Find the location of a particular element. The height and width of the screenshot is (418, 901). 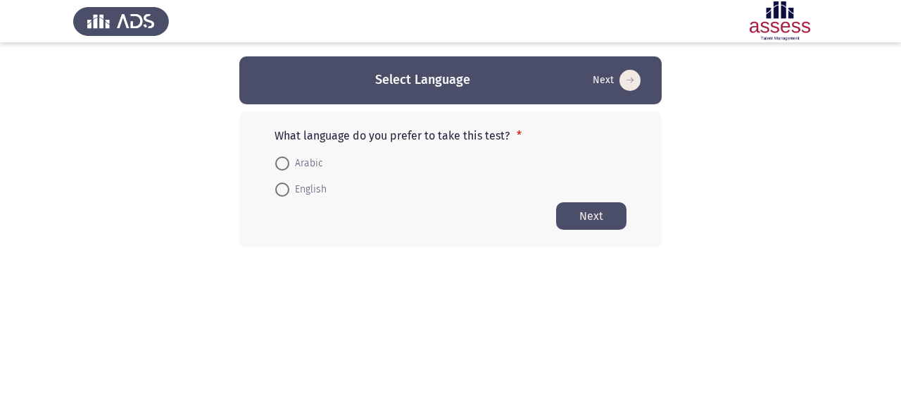

p: What language do you prefer to take this test? is located at coordinates (451, 135).